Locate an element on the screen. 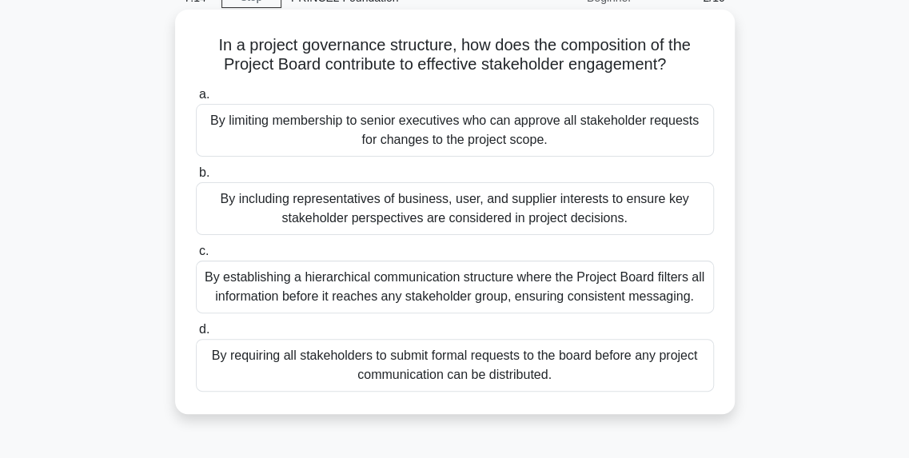 The height and width of the screenshot is (458, 909). div: By including representatives of business, user, and supplier interests to ensure key stakeholder ... is located at coordinates (455, 209).